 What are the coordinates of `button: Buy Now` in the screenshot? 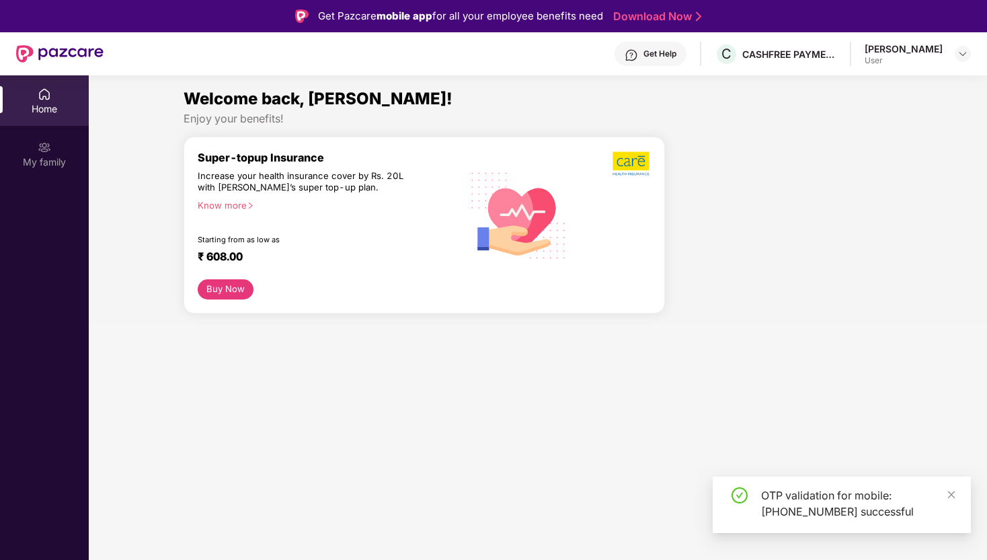 It's located at (225, 289).